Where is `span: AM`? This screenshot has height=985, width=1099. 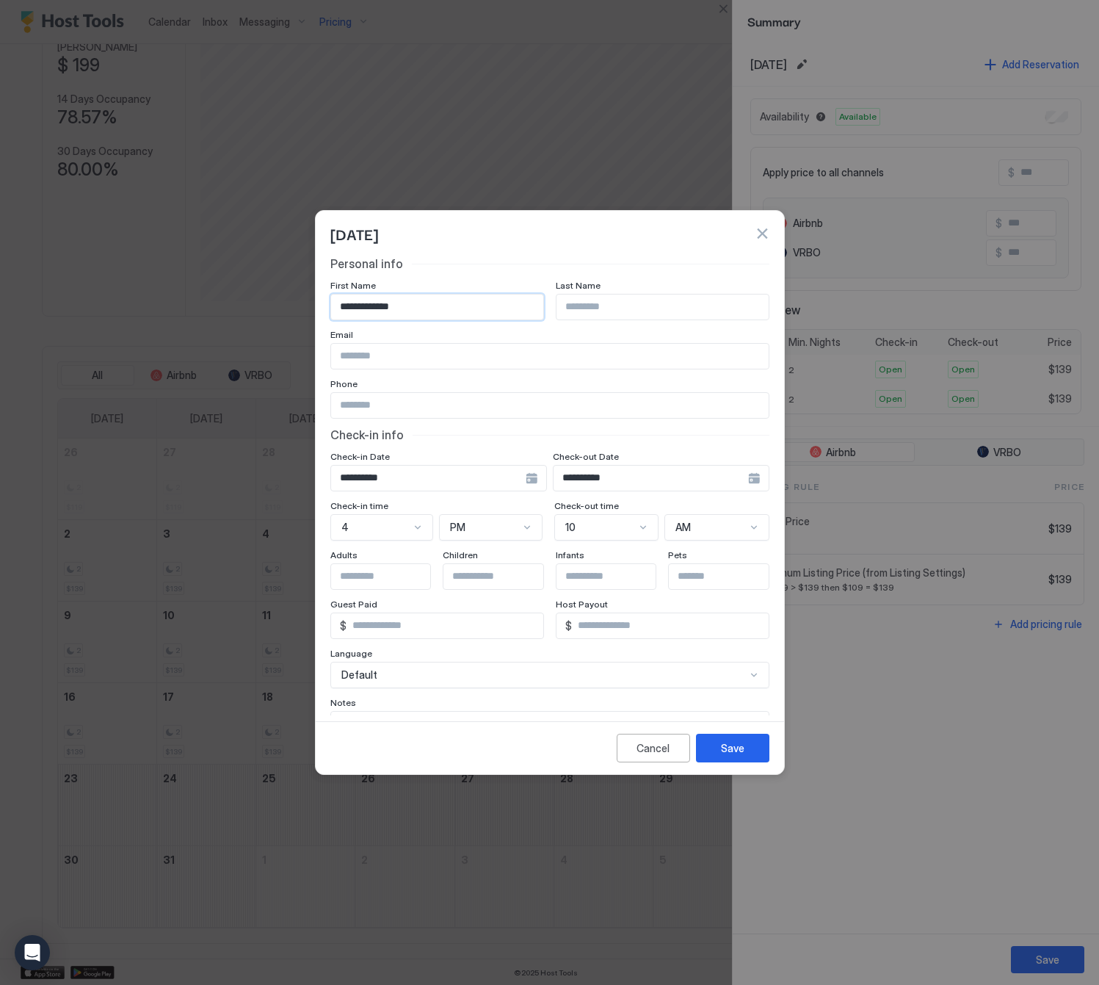 span: AM is located at coordinates (683, 527).